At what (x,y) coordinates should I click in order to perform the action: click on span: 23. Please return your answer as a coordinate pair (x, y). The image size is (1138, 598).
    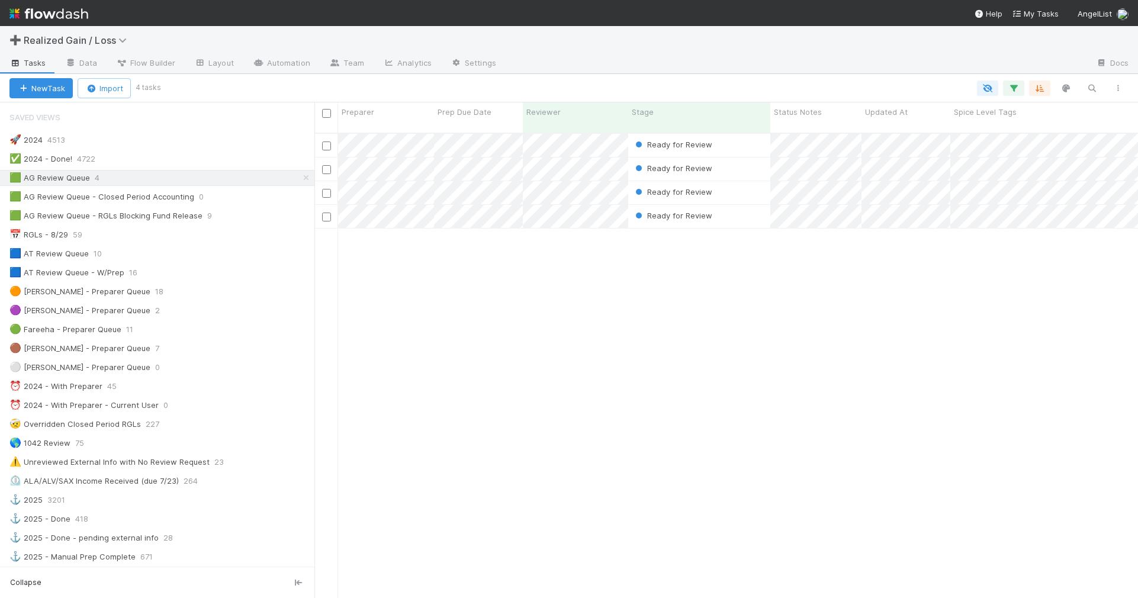
    Looking at the image, I should click on (225, 462).